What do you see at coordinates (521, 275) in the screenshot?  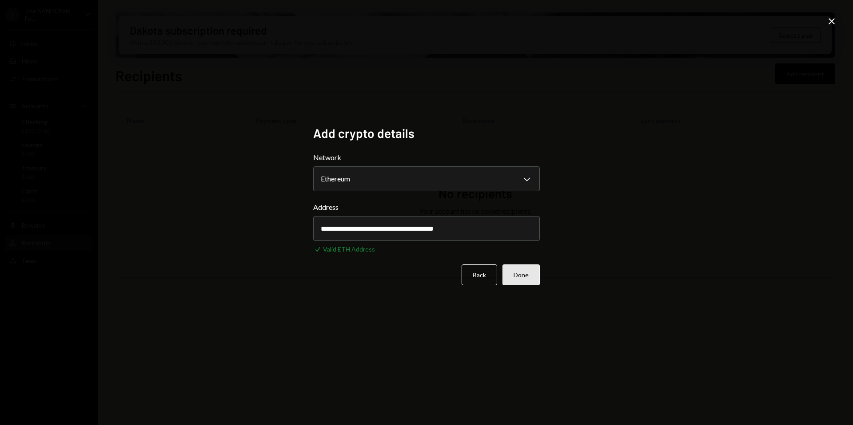 I see `button: Done` at bounding box center [521, 275].